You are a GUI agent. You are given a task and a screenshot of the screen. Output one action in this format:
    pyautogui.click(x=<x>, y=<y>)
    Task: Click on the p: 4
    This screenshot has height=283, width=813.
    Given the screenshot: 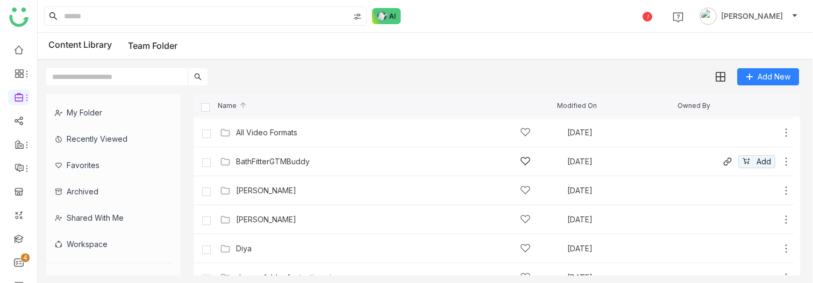 What is the action you would take?
    pyautogui.click(x=25, y=258)
    